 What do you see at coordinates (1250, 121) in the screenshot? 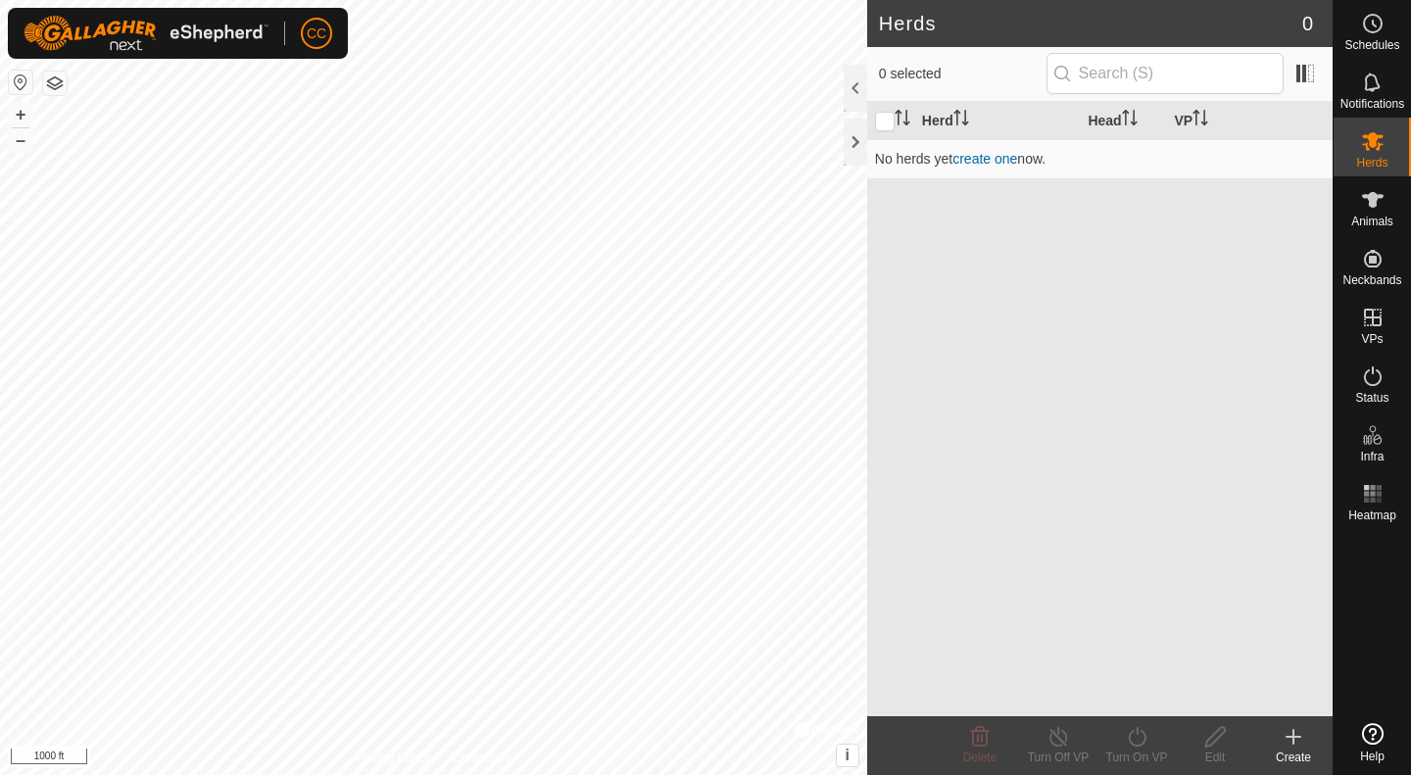
I see `th: VP` at bounding box center [1250, 121].